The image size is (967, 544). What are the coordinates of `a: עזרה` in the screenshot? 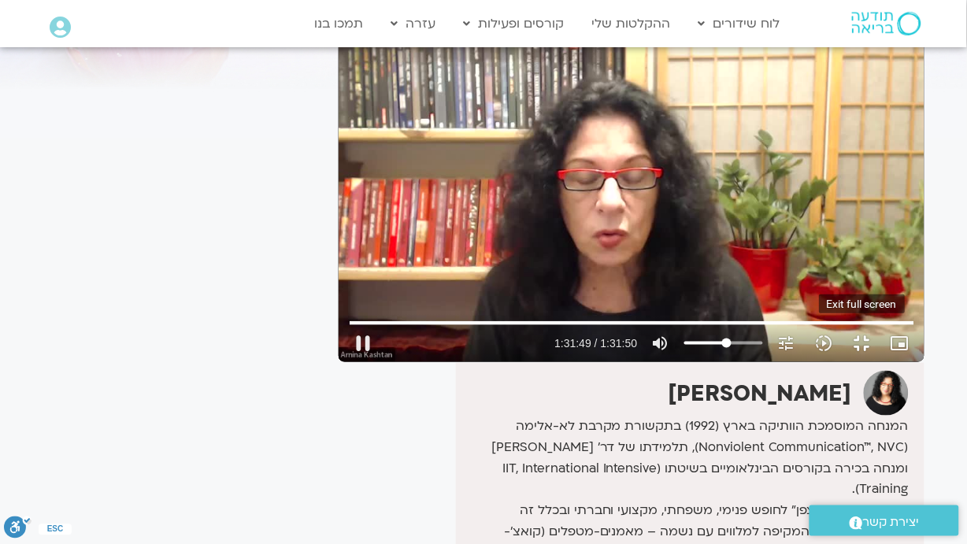 It's located at (414, 24).